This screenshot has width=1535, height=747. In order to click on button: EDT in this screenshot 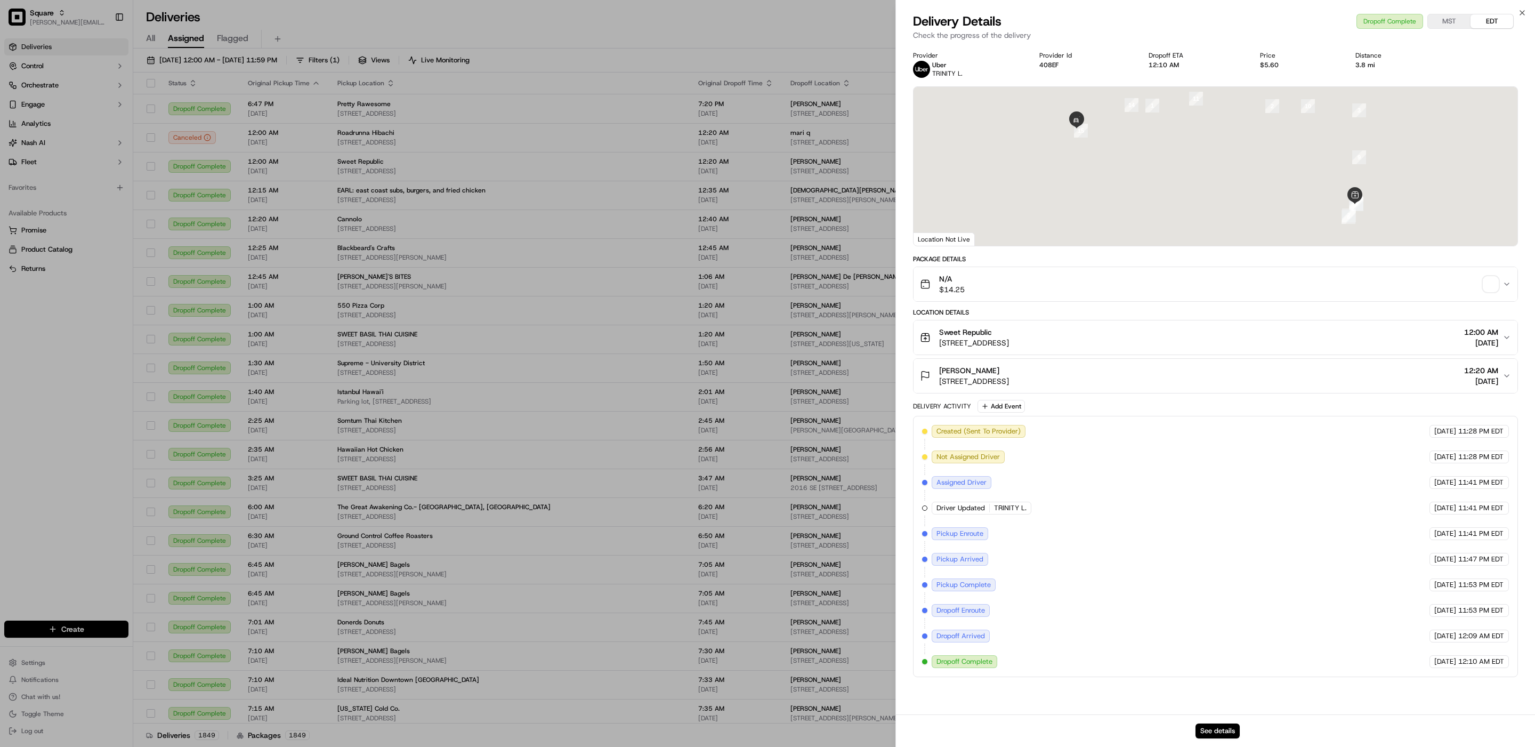, I will do `click(1492, 21)`.